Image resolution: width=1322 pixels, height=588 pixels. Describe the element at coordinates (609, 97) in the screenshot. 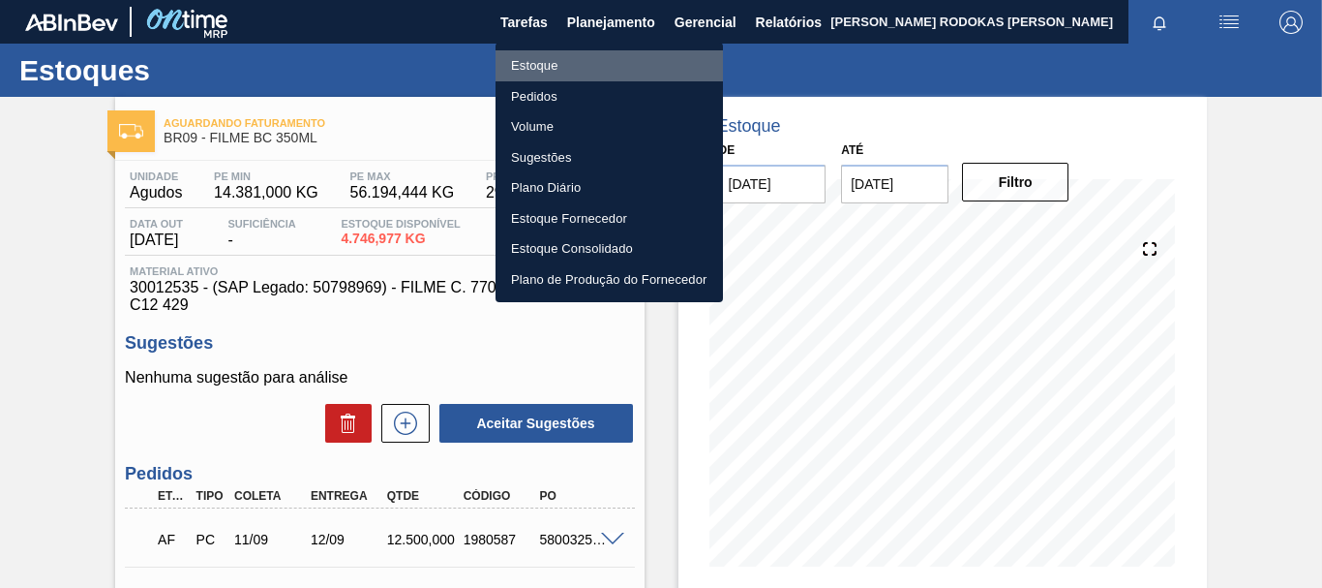

I see `a: Pedidos` at that location.